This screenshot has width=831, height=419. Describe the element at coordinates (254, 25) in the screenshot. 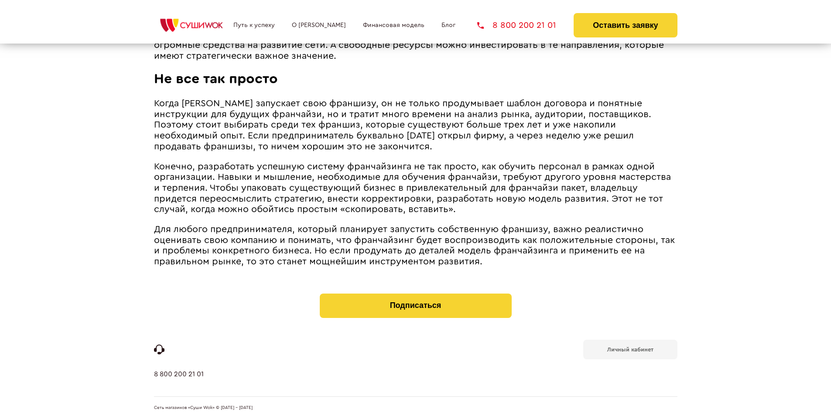

I see `a: Путь к успеху` at that location.